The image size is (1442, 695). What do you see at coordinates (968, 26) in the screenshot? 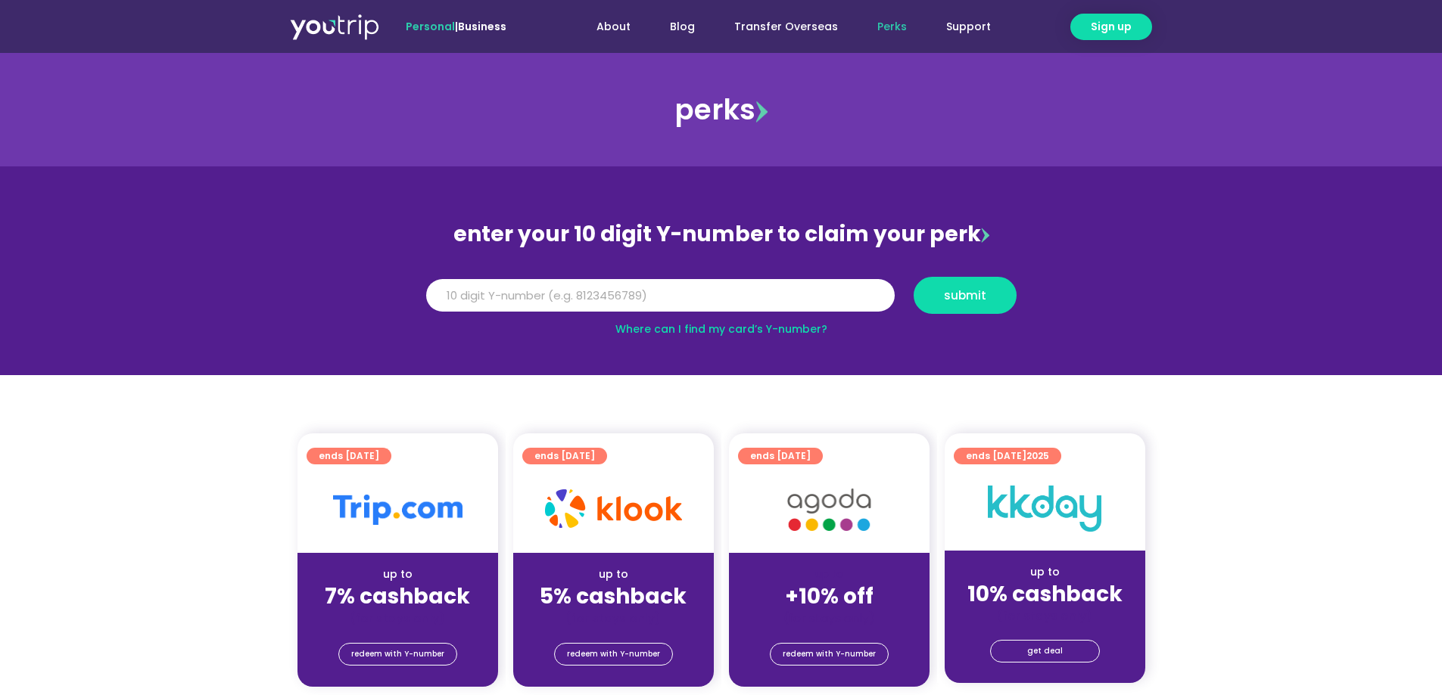
I see `a: Support` at bounding box center [968, 26].